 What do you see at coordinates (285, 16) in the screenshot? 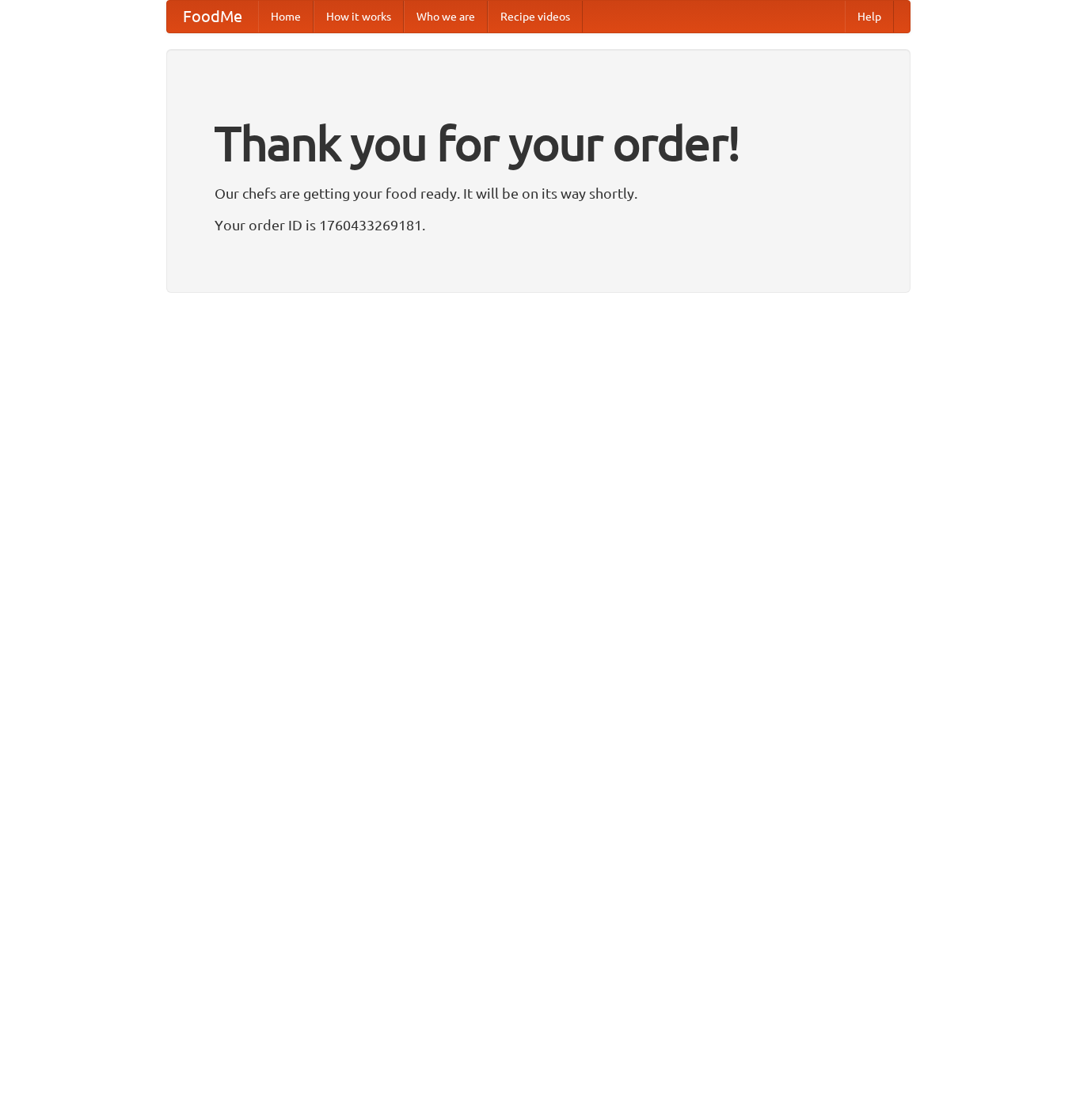
I see `a: Home` at bounding box center [285, 16].